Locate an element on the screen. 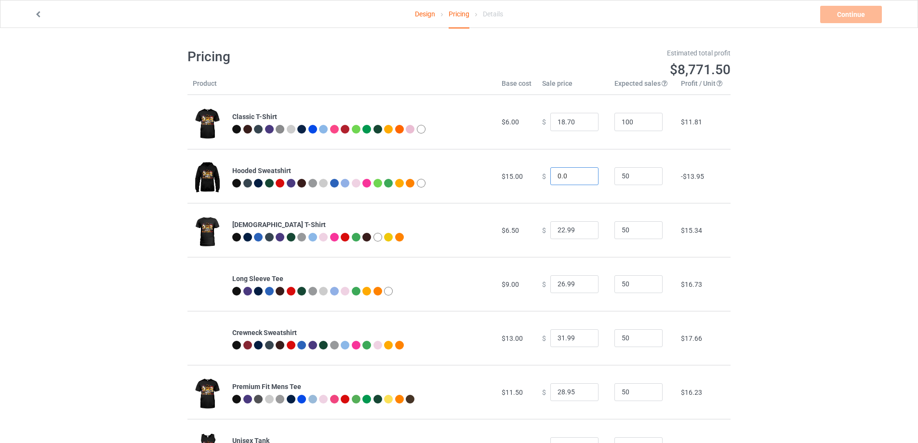 The image size is (918, 443). b: Long Sleeve Tee is located at coordinates (258, 279).